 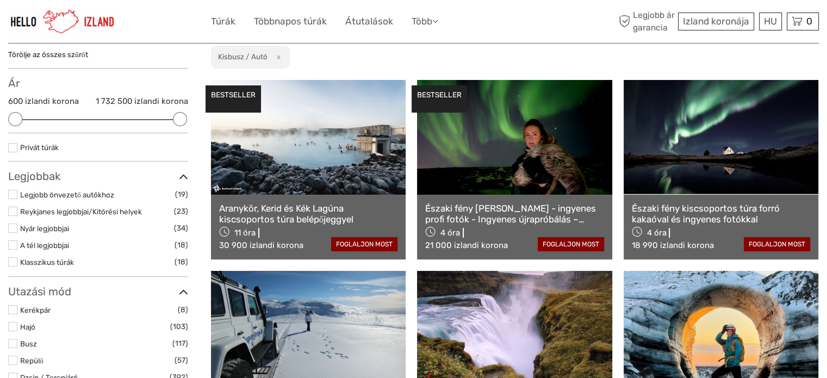 What do you see at coordinates (223, 21) in the screenshot?
I see `font: Túrák` at bounding box center [223, 21].